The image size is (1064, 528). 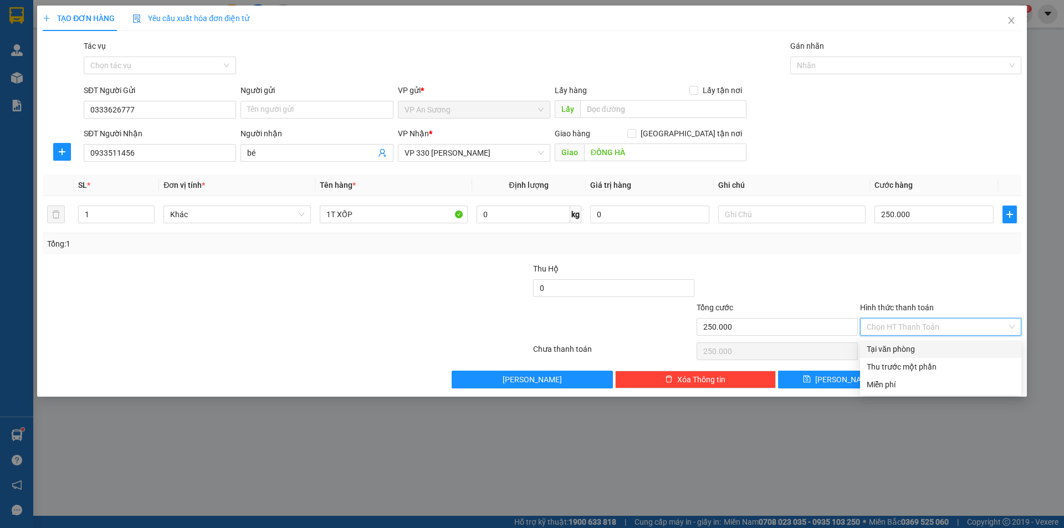 What do you see at coordinates (792, 214) in the screenshot?
I see `input: Ghi Chú` at bounding box center [792, 214].